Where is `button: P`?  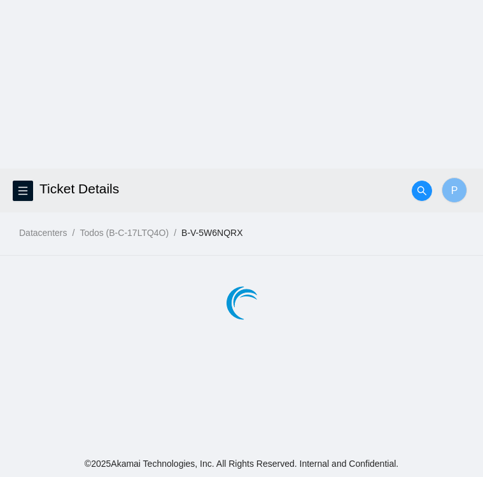 button: P is located at coordinates (454, 190).